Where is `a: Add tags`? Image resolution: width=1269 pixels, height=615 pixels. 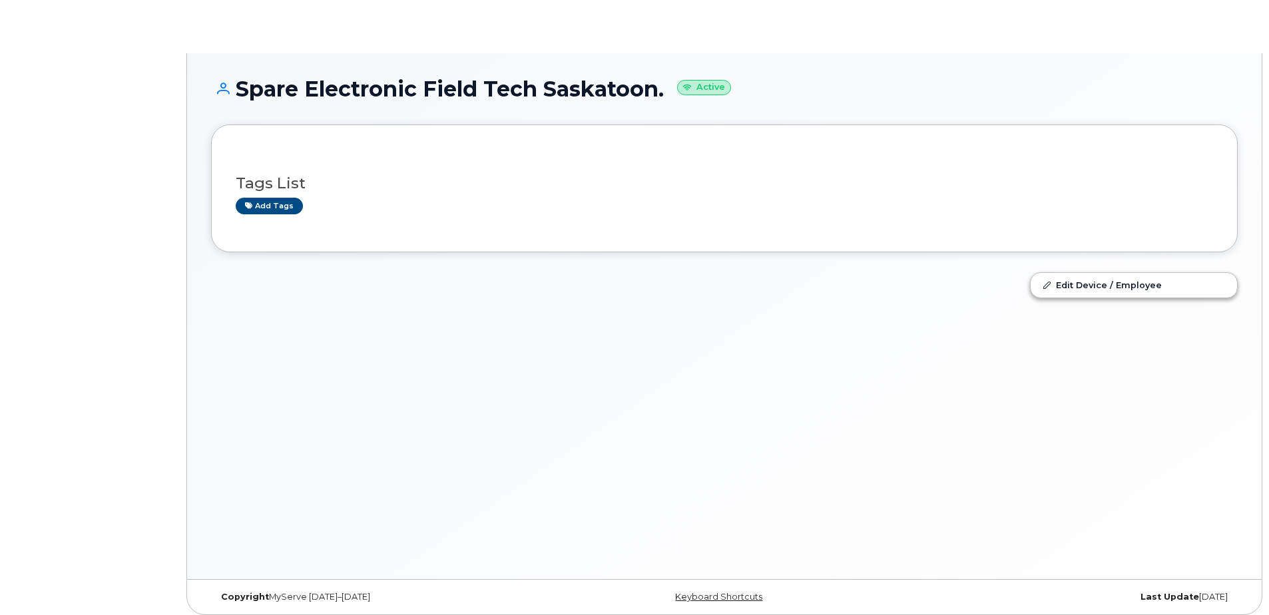
a: Add tags is located at coordinates (269, 206).